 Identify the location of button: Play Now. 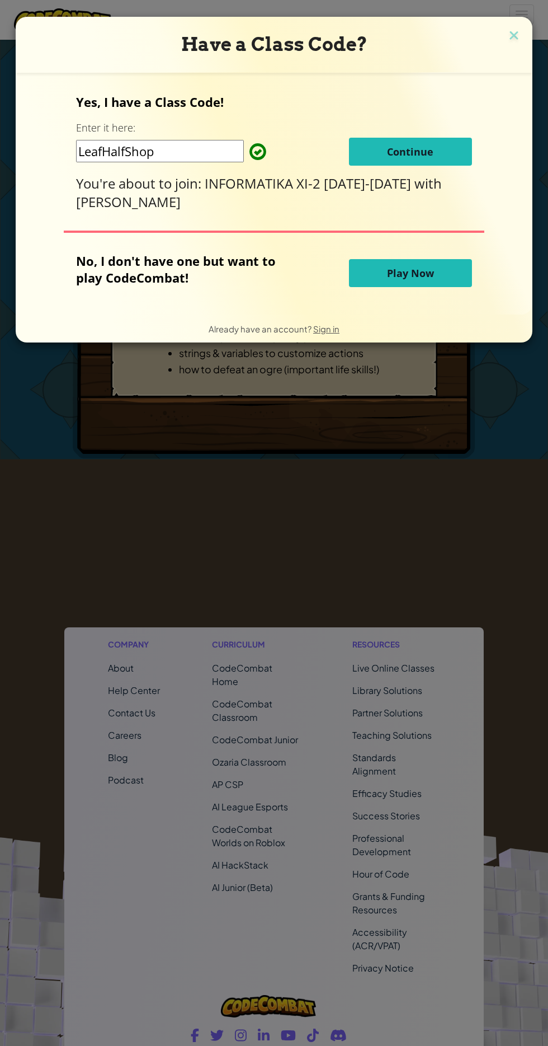
(411, 273).